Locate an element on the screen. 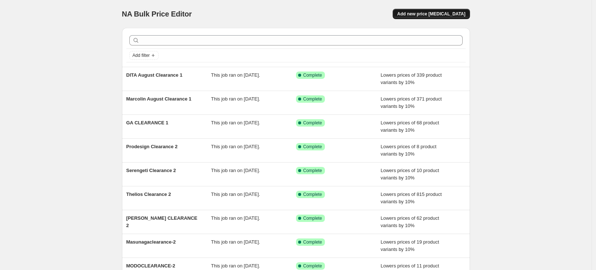  span: Thelios Clearance 2 is located at coordinates (149, 194).